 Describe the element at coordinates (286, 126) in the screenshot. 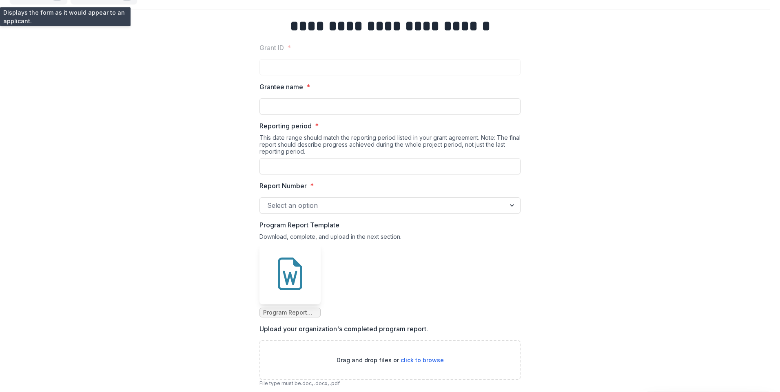

I see `p: Reporting period` at that location.